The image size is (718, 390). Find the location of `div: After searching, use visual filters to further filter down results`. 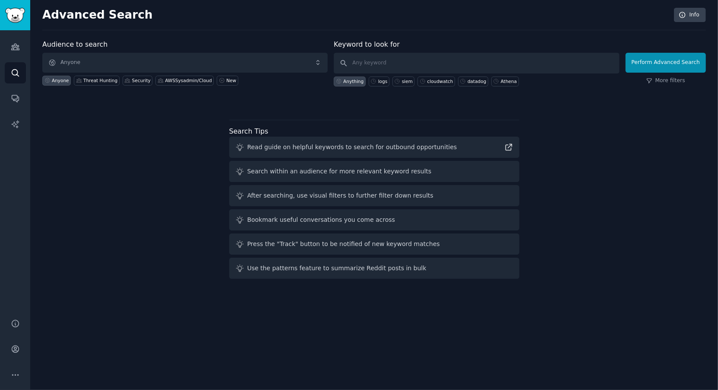

div: After searching, use visual filters to further filter down results is located at coordinates (340, 195).